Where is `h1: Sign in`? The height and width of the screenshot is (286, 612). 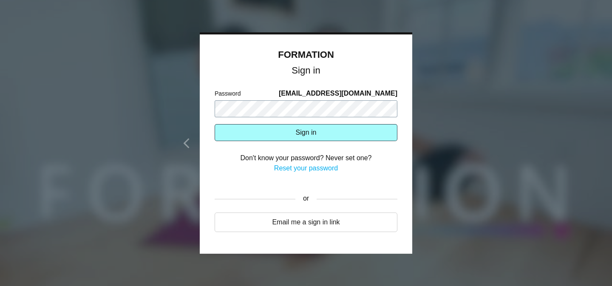 h1: Sign in is located at coordinates (306, 71).